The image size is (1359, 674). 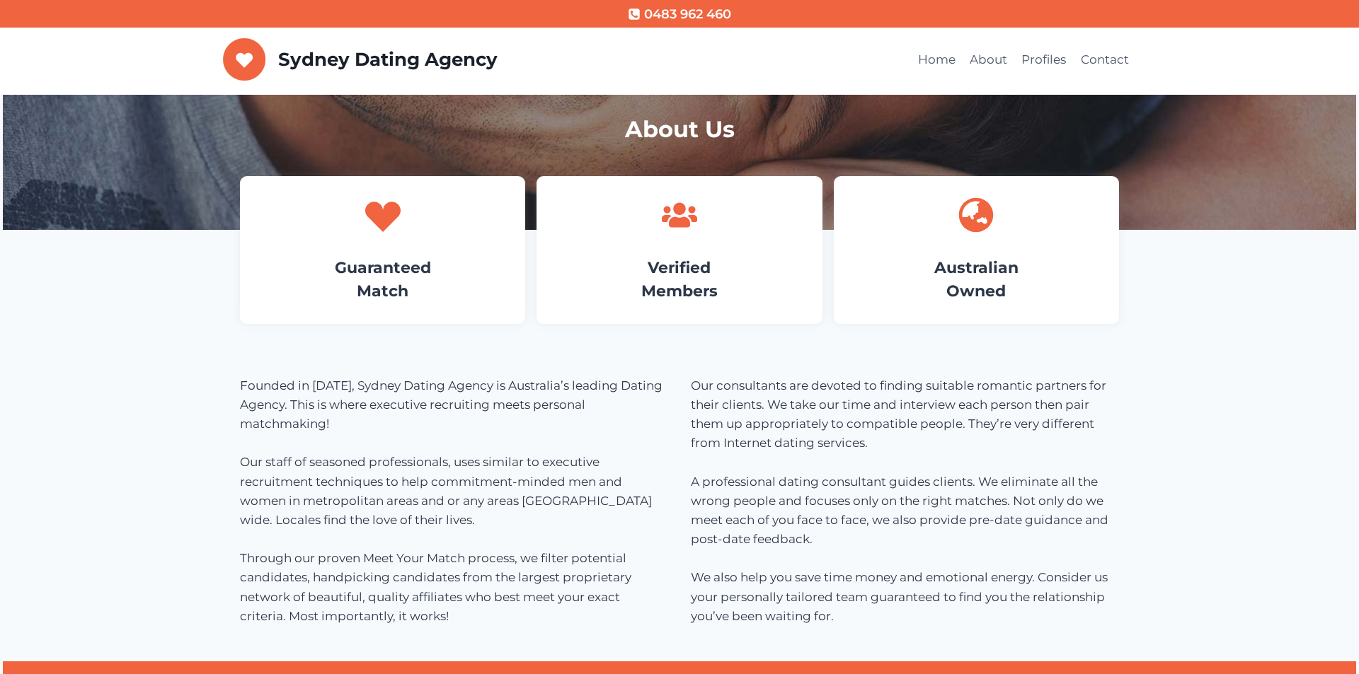 I want to click on a: 0483 962 460, so click(x=679, y=14).